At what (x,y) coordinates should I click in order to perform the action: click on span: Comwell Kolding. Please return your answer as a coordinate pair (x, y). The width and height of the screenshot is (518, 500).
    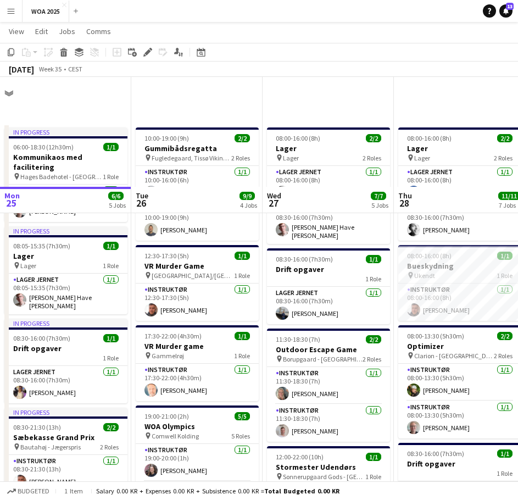
    Looking at the image, I should click on (175, 436).